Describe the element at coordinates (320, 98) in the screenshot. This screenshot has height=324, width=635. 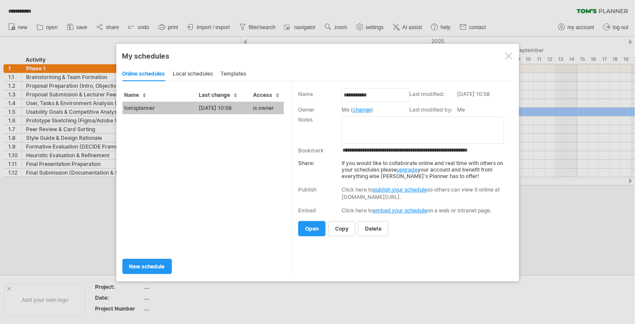
I see `td: Name` at that location.